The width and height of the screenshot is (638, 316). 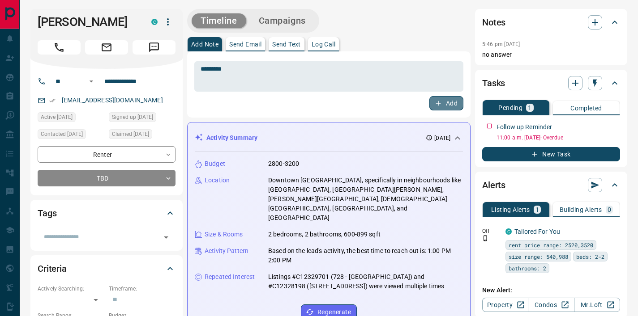 I want to click on p: 0, so click(x=609, y=210).